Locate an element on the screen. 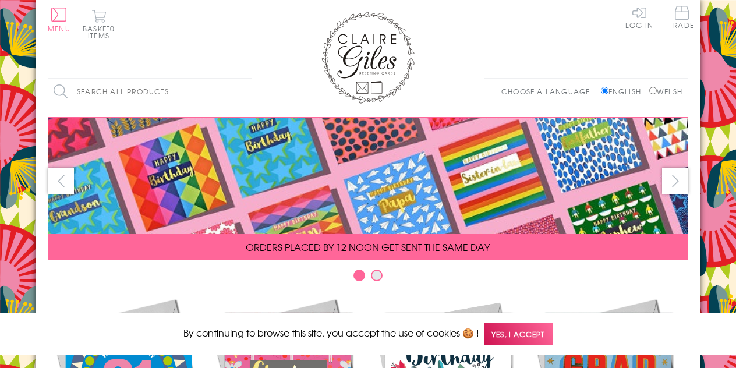 The image size is (736, 368). div: Carousel Pagination is located at coordinates (368, 278).